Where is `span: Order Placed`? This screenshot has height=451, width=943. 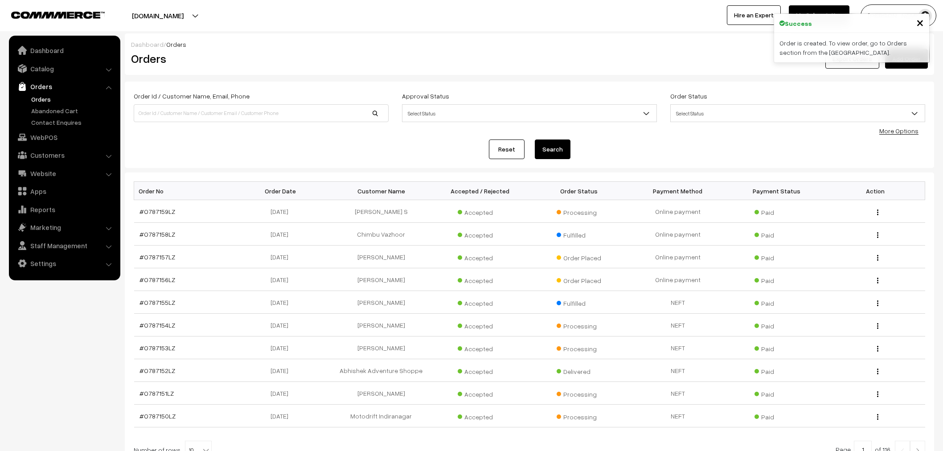 span: Order Placed is located at coordinates (579, 279).